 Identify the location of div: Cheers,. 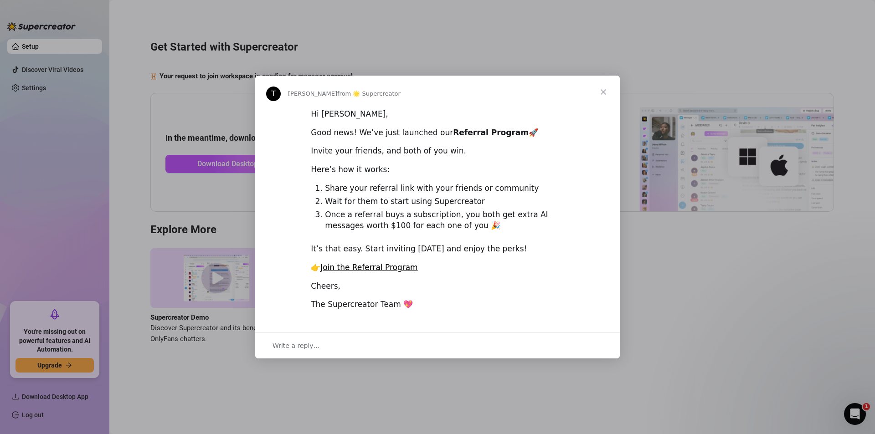
(438, 287).